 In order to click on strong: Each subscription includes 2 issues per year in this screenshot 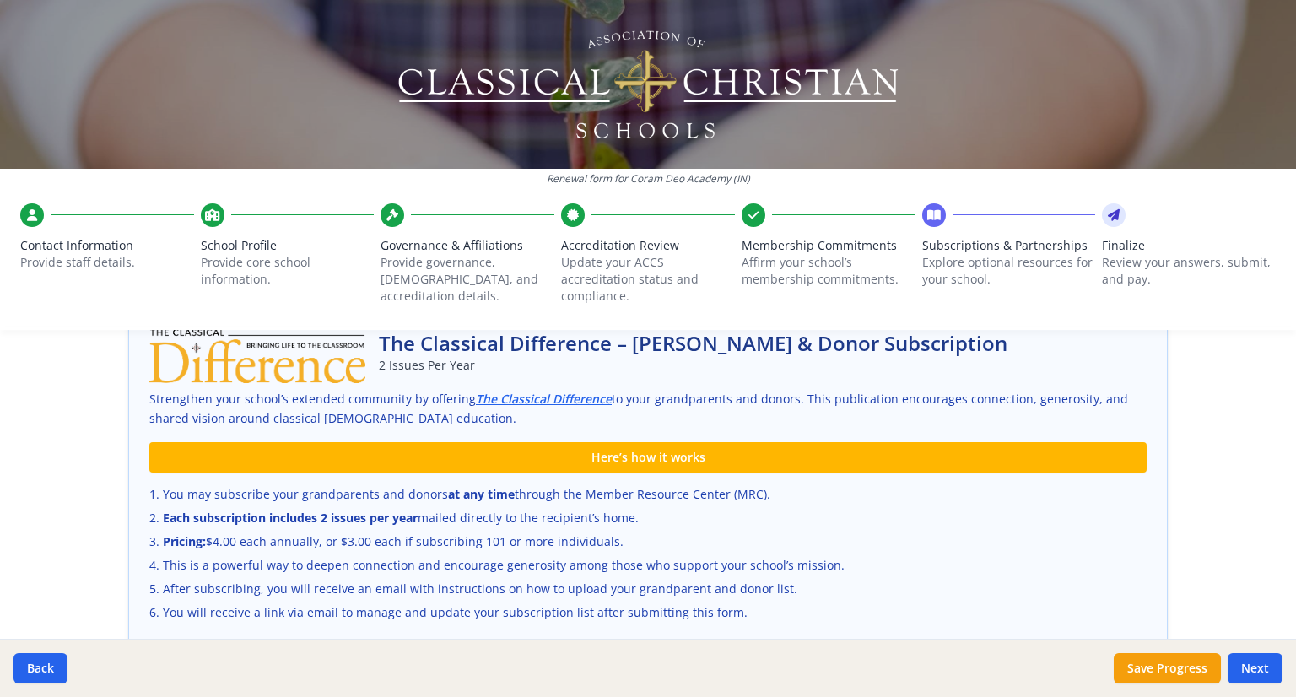, I will do `click(290, 517)`.